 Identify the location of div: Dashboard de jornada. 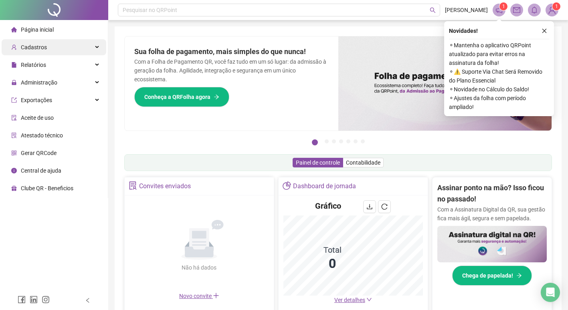
(324, 187).